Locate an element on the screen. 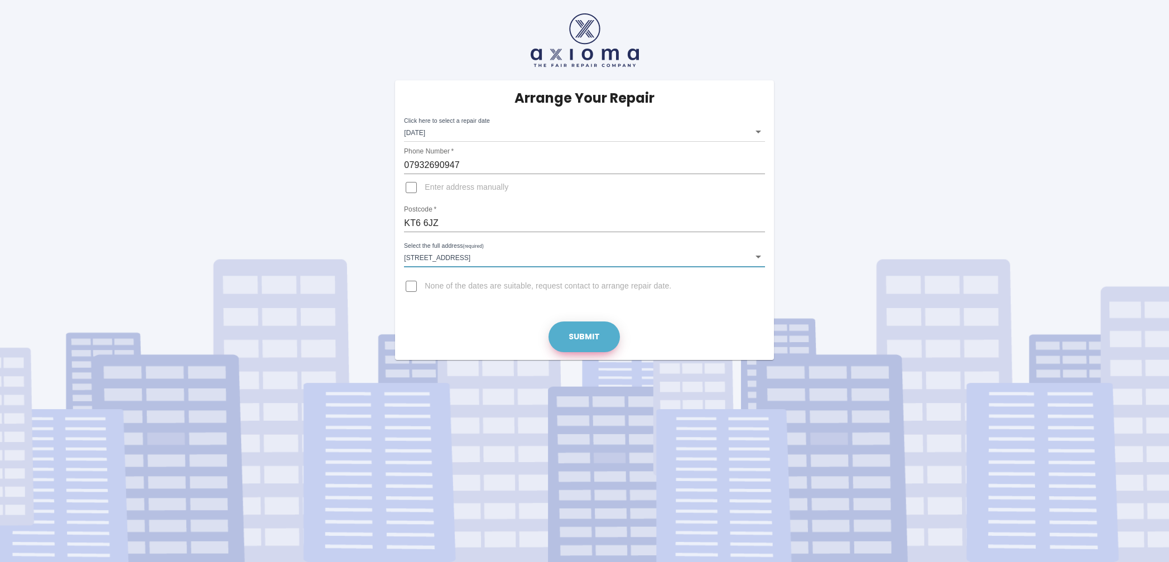 This screenshot has height=562, width=1169. label: Phone Number is located at coordinates (428, 151).